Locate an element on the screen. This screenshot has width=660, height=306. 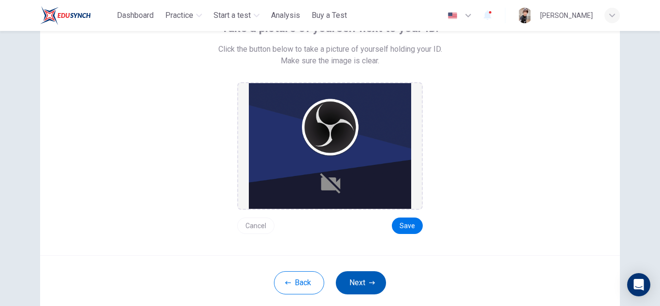
span: Analysis is located at coordinates (286, 15).